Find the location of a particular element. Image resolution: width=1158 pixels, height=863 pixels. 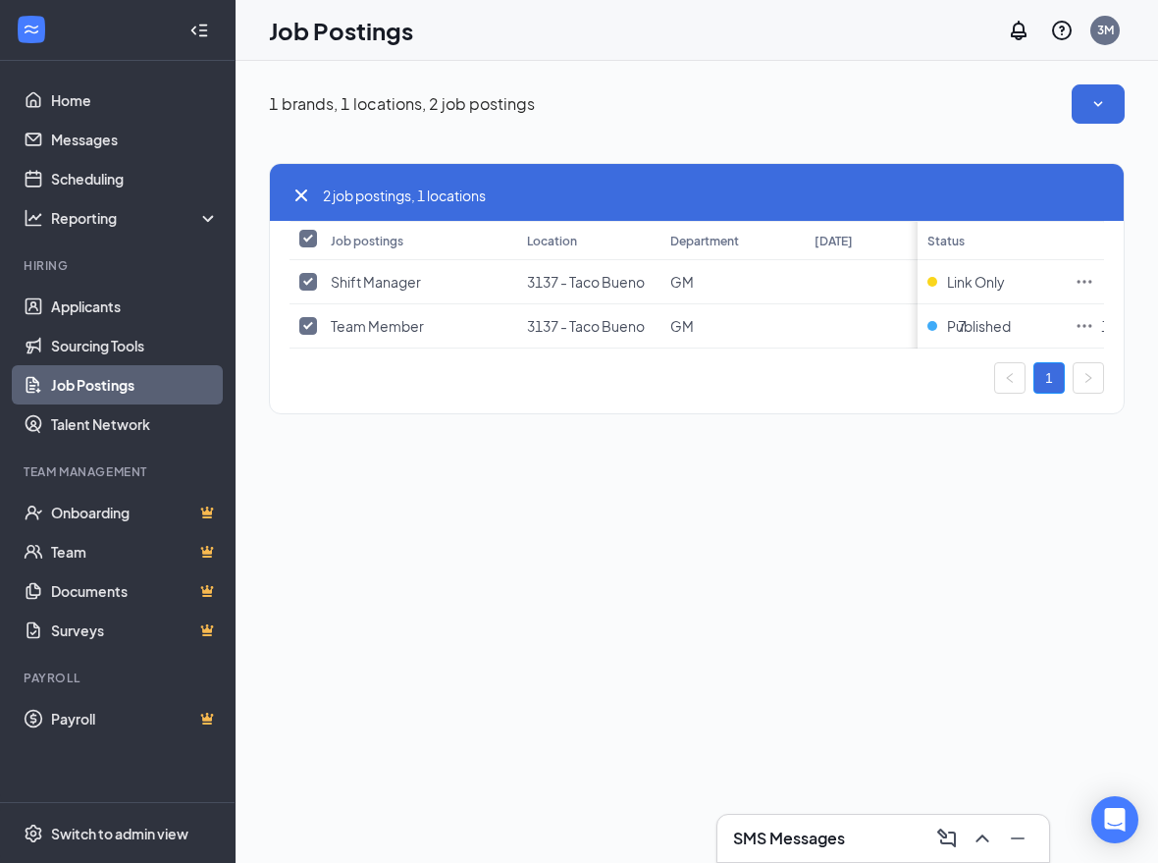

button: SmallChevronDown is located at coordinates (1098, 104).